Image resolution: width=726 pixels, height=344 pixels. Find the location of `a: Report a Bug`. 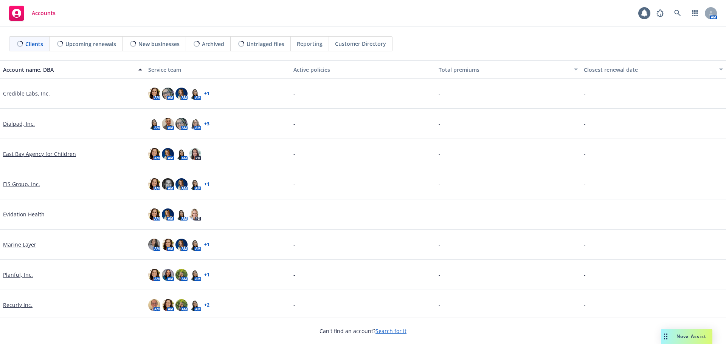

a: Report a Bug is located at coordinates (660, 13).